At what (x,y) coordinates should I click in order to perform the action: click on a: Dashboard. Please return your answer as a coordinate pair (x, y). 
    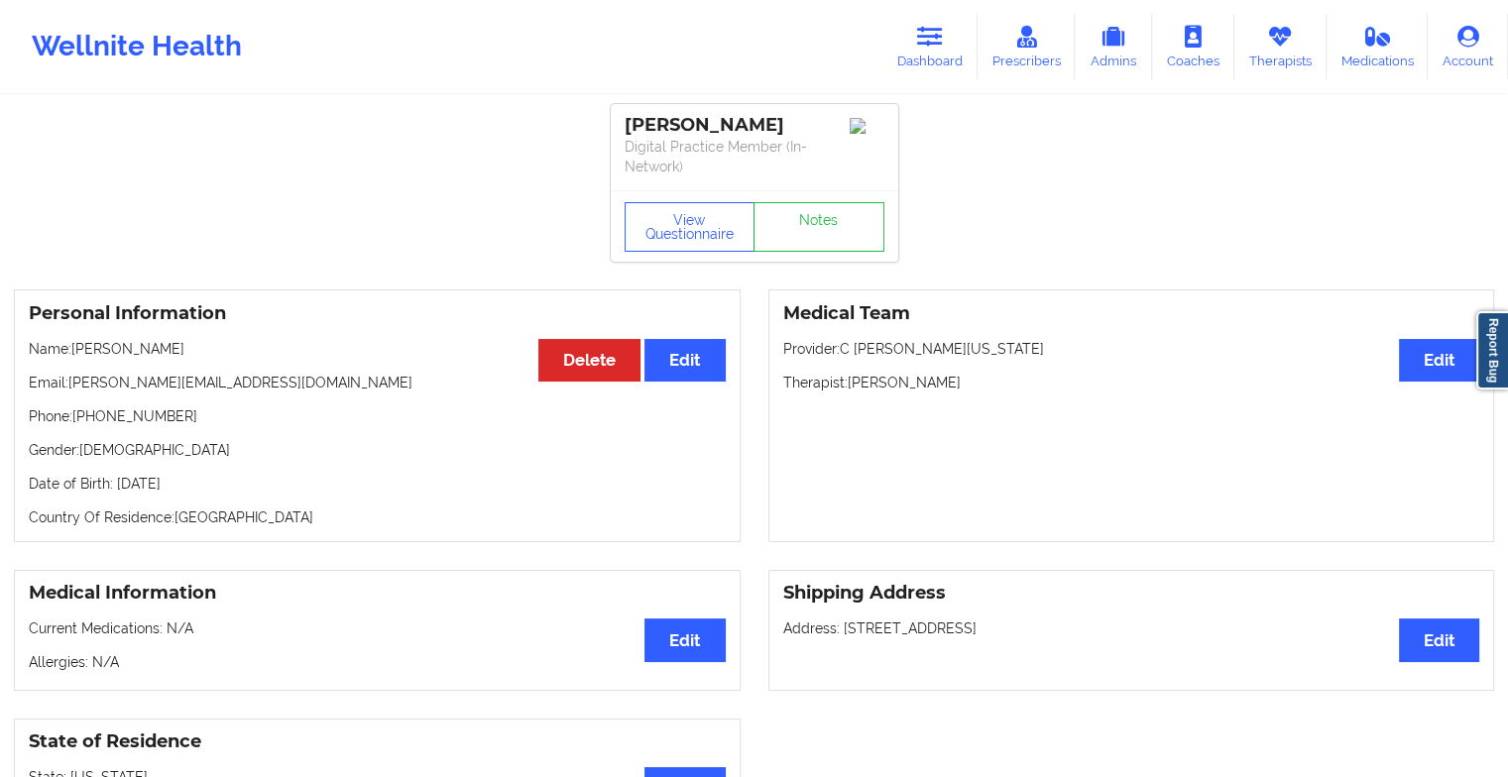
    Looking at the image, I should click on (930, 47).